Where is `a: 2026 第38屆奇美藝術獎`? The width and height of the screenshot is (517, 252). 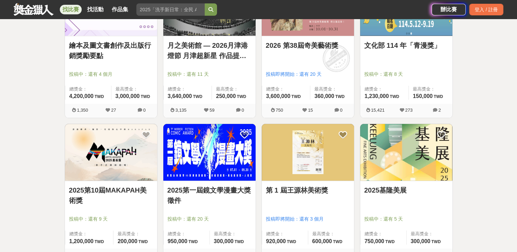
a: 2026 第38屆奇美藝術獎 is located at coordinates (308, 45).